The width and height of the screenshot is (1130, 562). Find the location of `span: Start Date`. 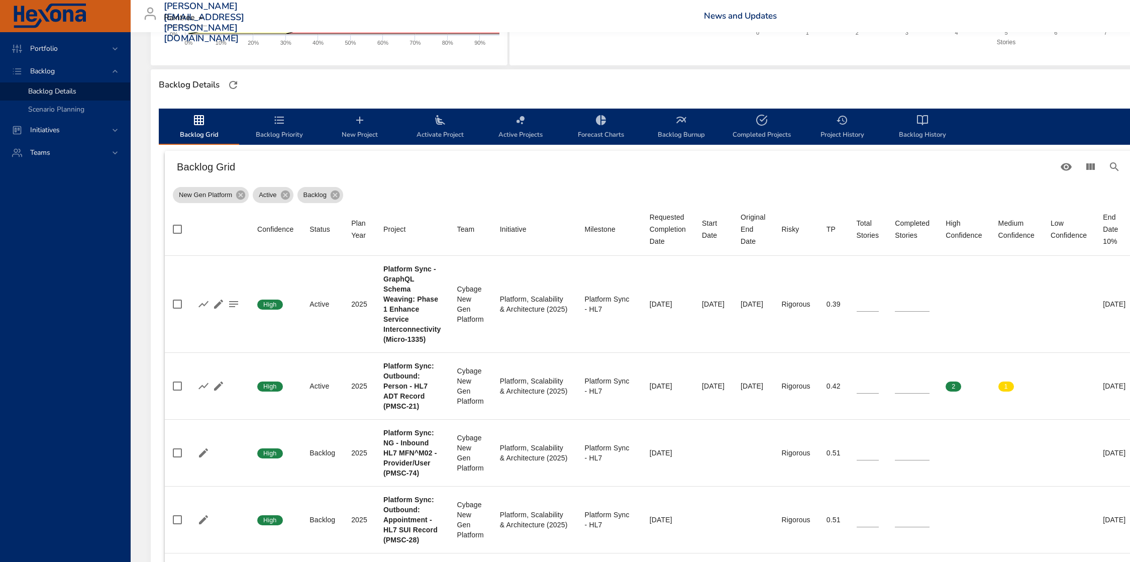

span: Start Date is located at coordinates (713, 229).